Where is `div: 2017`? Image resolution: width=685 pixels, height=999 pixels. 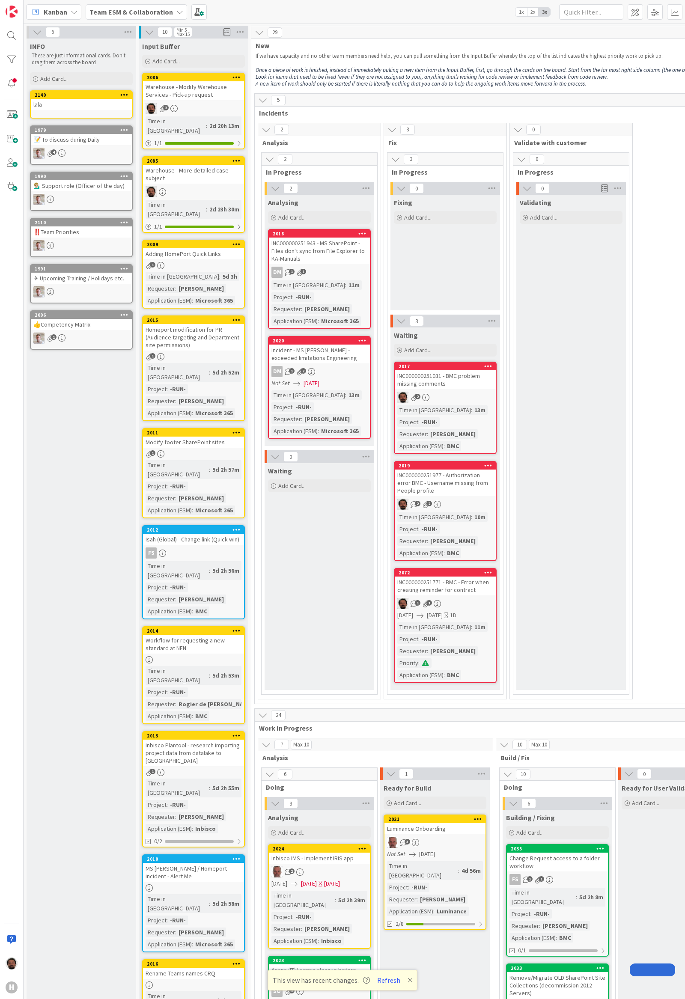 div: 2017 is located at coordinates (447, 367).